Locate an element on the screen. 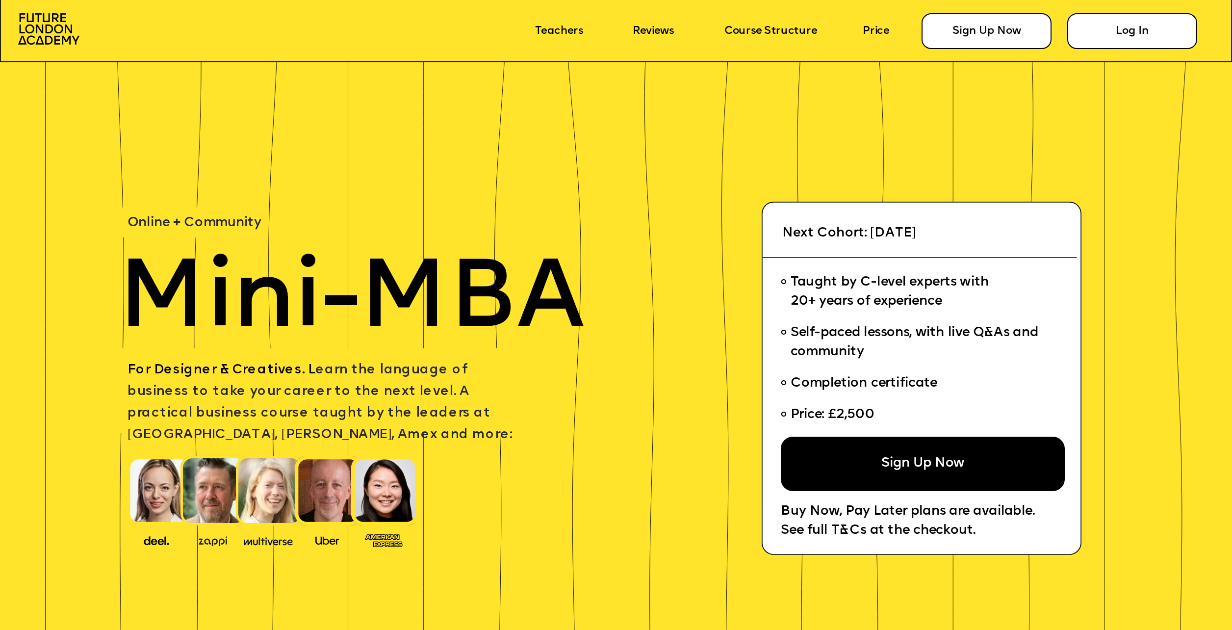 The image size is (1232, 630). span: earn the language of business to take your career to the next level. A practical business course ... is located at coordinates (320, 403).